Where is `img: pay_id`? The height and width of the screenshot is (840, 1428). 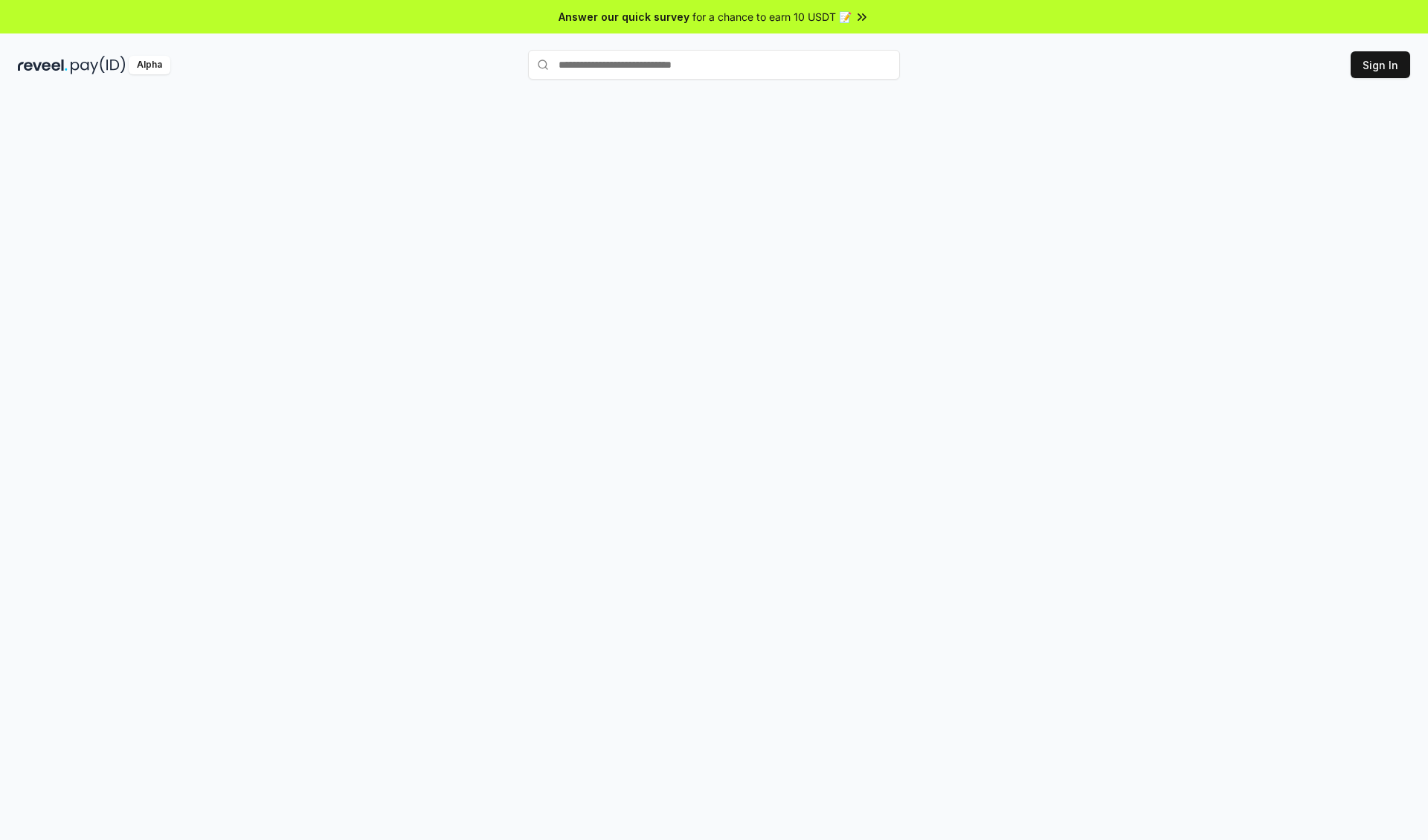 img: pay_id is located at coordinates (98, 65).